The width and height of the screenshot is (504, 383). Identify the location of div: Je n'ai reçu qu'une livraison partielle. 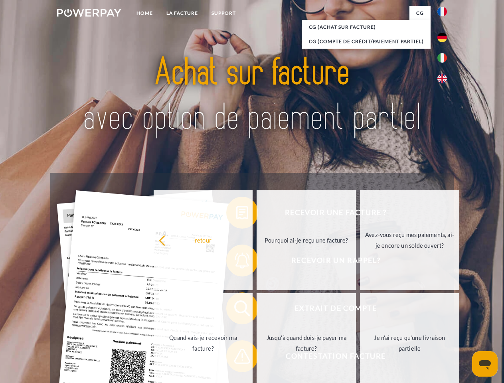
(409, 343).